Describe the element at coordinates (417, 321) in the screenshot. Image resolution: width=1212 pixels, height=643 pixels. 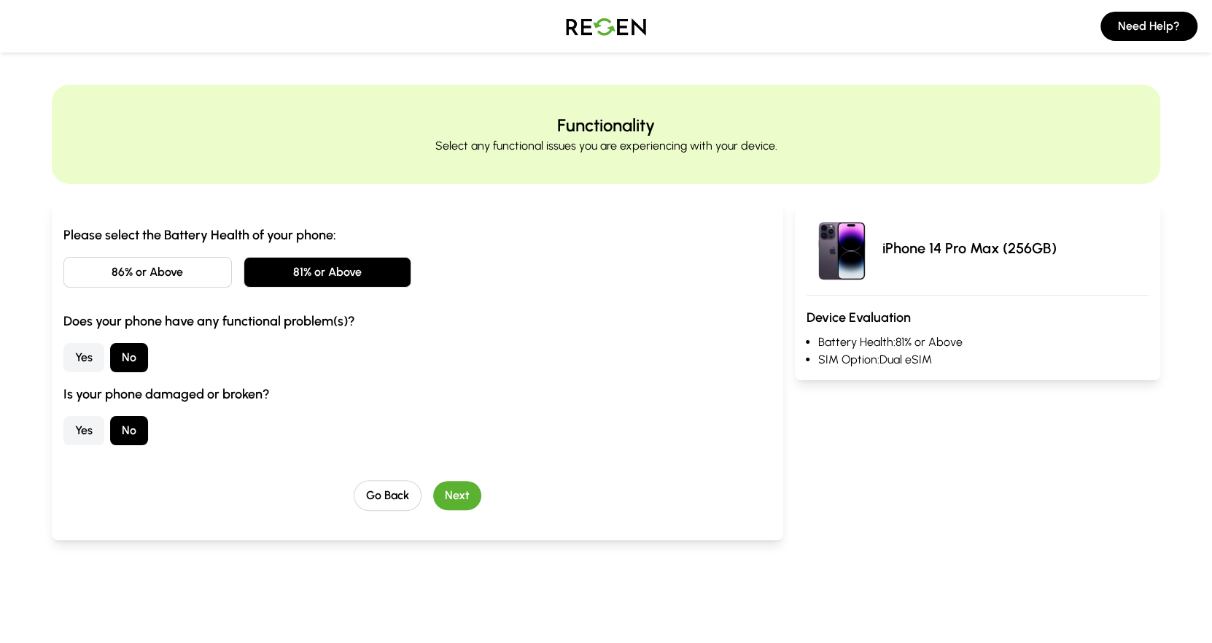
I see `h3: Does your phone have any functional problem(s)?` at that location.